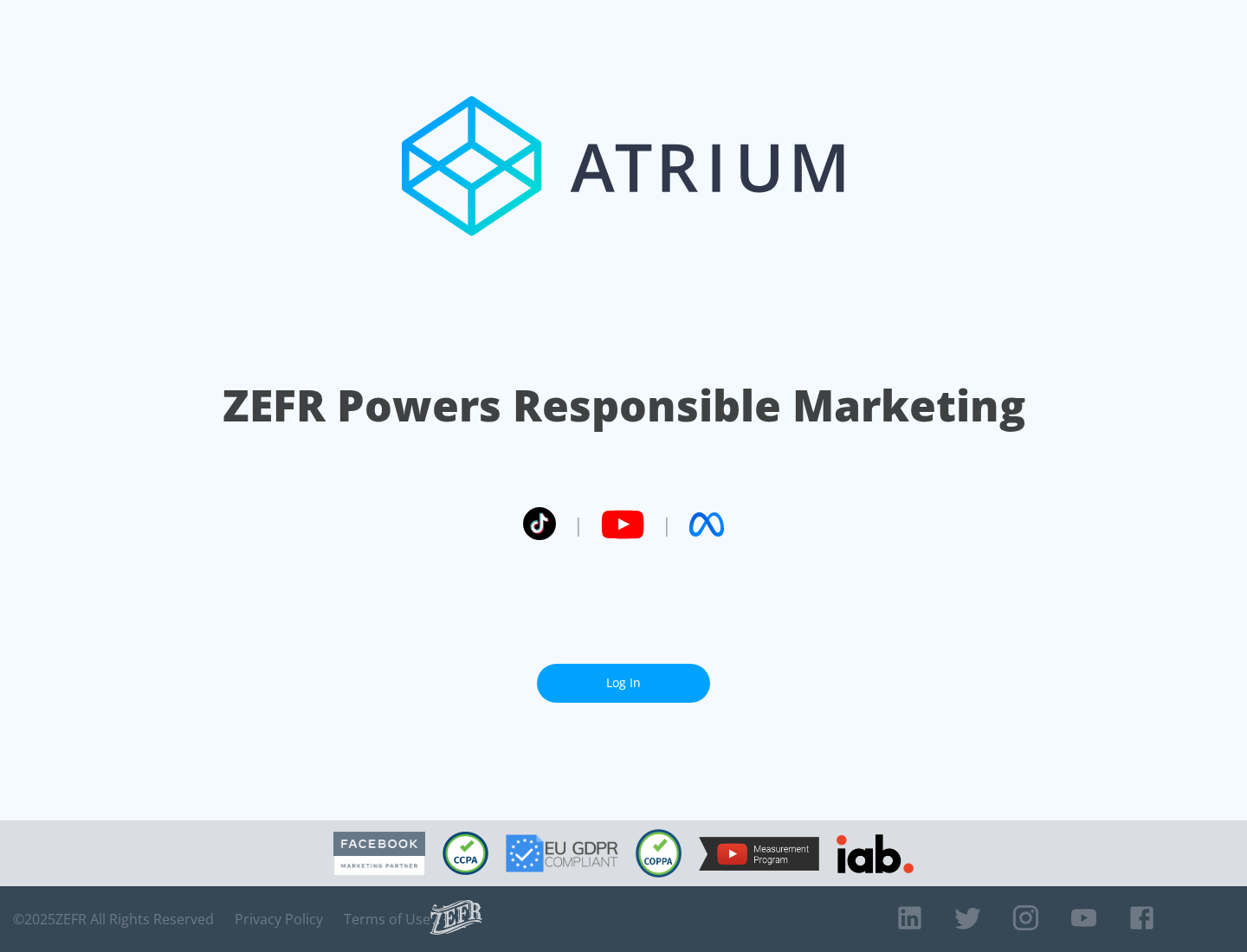  I want to click on img: Facebook Marketing Partner, so click(379, 854).